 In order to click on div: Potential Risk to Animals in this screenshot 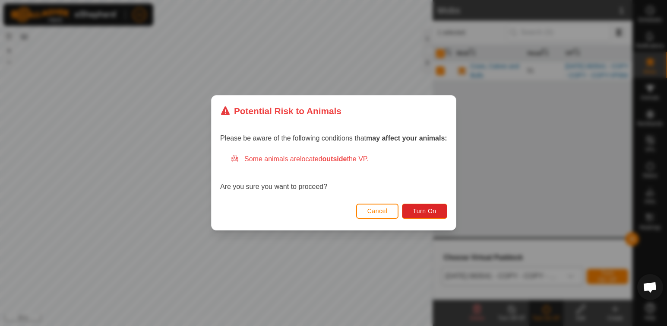, I will do `click(281, 111)`.